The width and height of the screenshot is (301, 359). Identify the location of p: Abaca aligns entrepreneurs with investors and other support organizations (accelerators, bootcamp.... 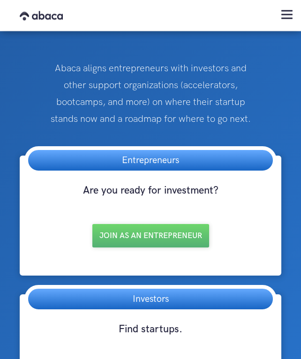
(150, 94).